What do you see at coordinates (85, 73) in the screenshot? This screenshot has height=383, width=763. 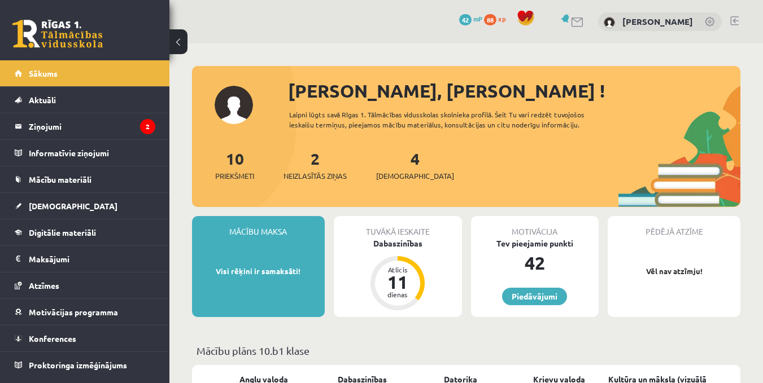 I see `a: Sākums` at bounding box center [85, 73].